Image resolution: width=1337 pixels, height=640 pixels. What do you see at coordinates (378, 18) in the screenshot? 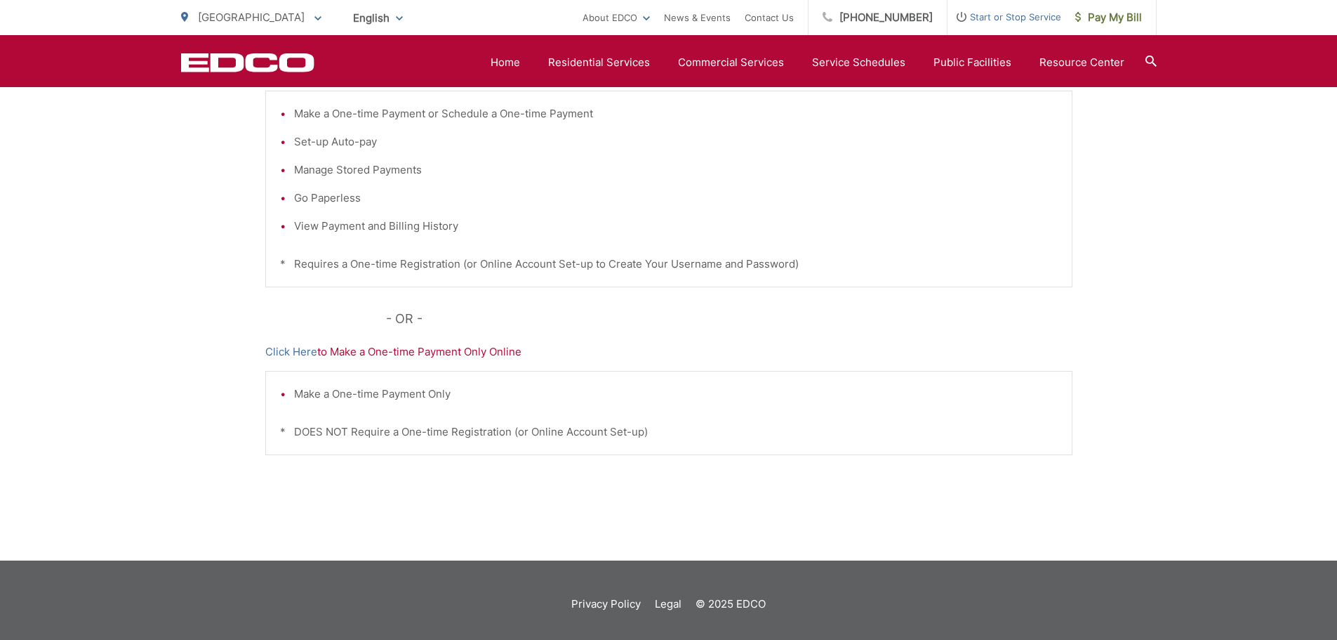
I see `span: English` at bounding box center [378, 18].